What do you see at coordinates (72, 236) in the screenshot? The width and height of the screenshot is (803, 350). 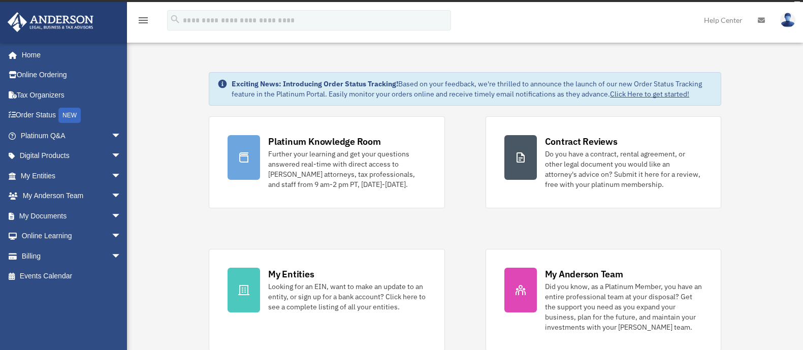 I see `a: Online Learningarrow_drop_down` at bounding box center [72, 236].